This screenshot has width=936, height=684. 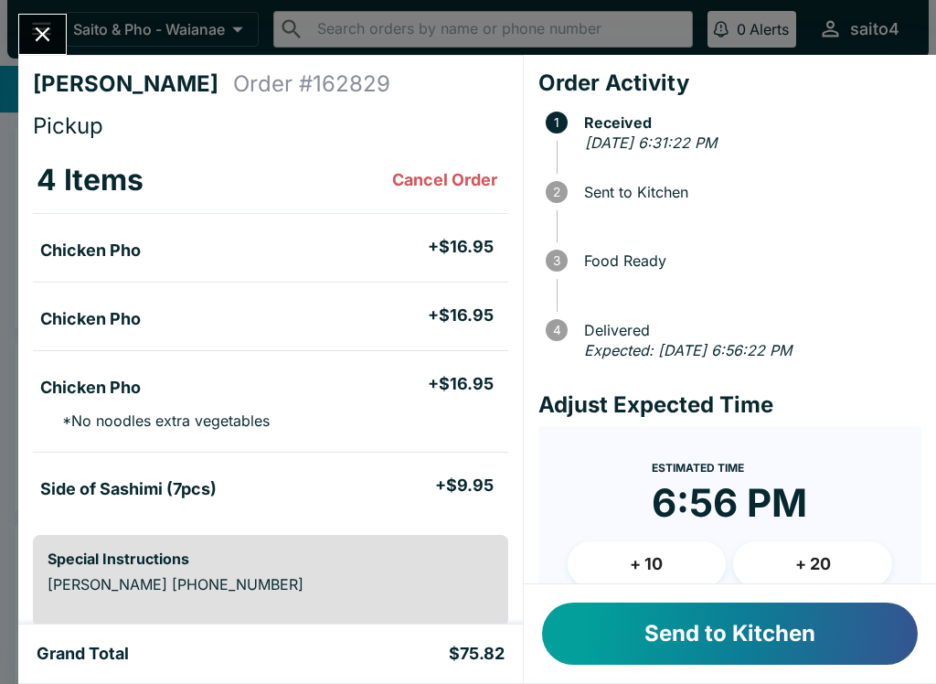 I want to click on h5: Grand Total, so click(x=82, y=654).